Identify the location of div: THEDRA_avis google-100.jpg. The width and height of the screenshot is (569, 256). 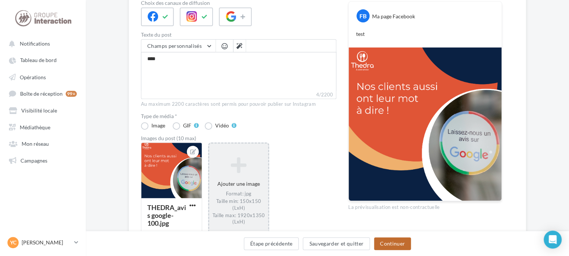
(167, 215).